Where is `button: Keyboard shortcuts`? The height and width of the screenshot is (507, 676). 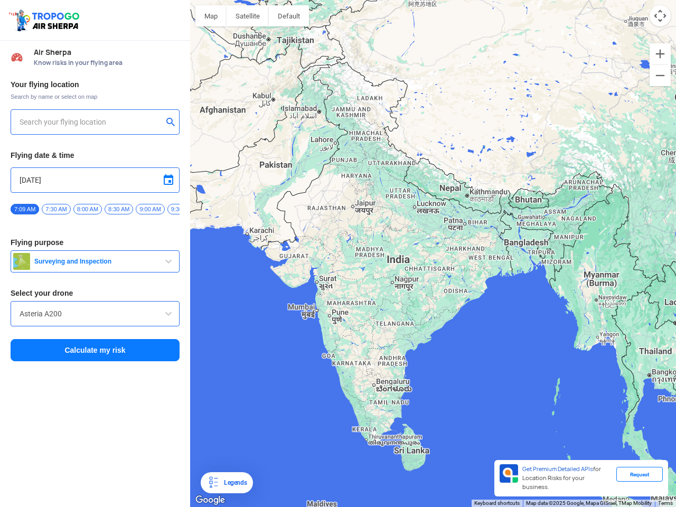
button: Keyboard shortcuts is located at coordinates (497, 503).